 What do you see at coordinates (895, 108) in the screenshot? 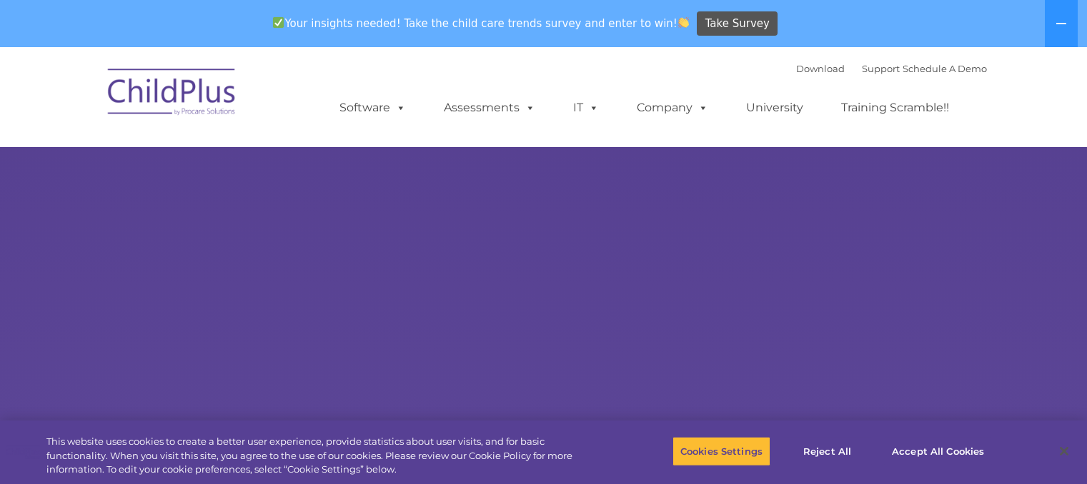
I see `a: Training Scramble!!` at bounding box center [895, 108].